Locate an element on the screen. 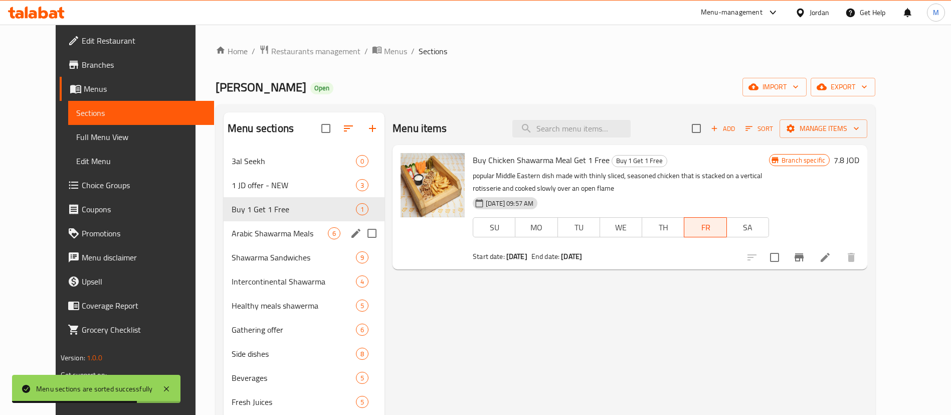 Image resolution: width=951 pixels, height=415 pixels. button: delete is located at coordinates (852, 257).